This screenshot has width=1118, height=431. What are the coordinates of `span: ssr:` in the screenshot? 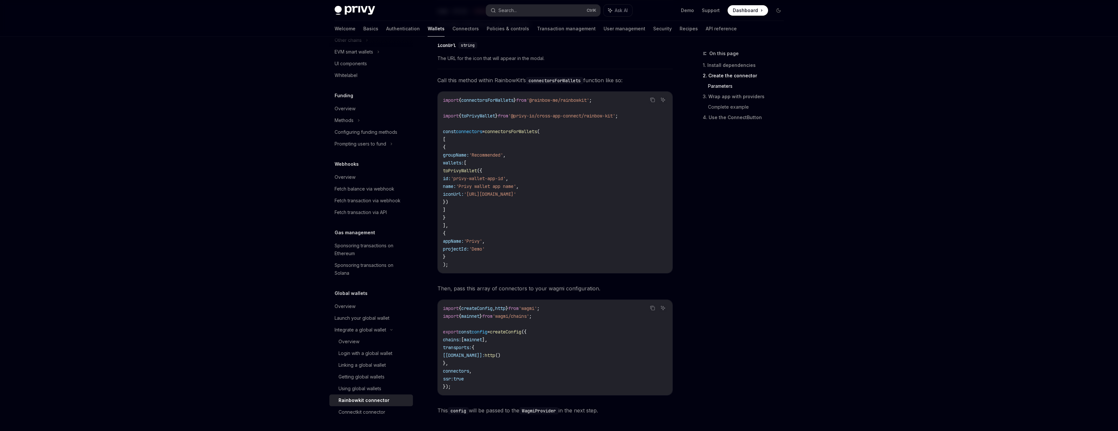 It's located at (448, 379).